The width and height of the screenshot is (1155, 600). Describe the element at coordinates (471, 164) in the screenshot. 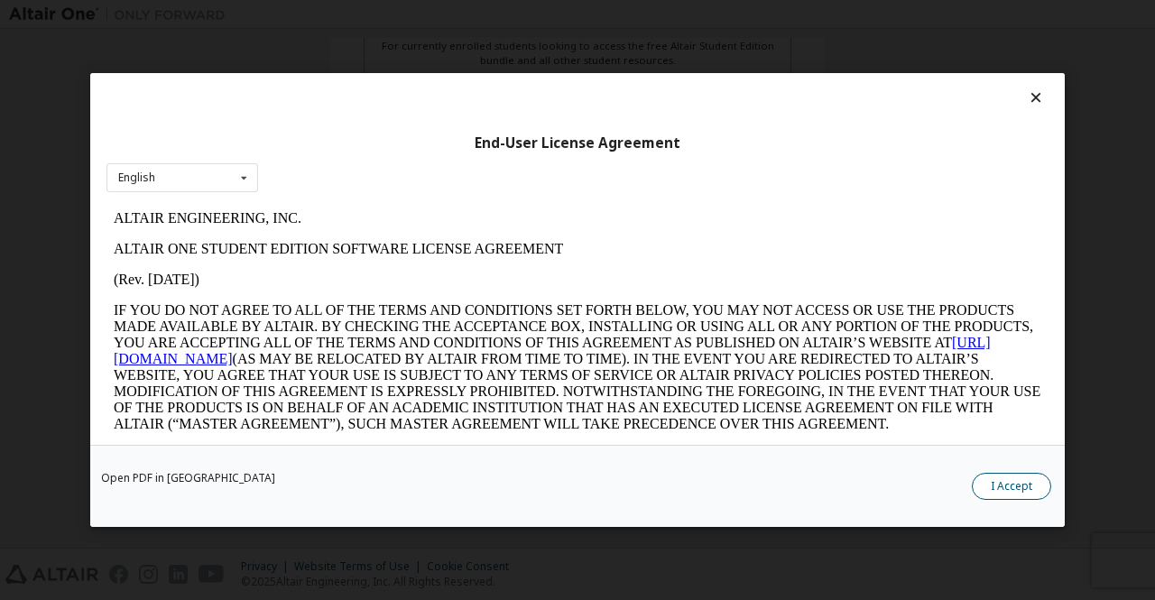

I see `p: IF YOU DO NOT AGREE TO ALL OF THE TERMS AND CONDITIONS SET FORTH BELOW, YOU MAY NOT ACCESS OR USE...` at that location.